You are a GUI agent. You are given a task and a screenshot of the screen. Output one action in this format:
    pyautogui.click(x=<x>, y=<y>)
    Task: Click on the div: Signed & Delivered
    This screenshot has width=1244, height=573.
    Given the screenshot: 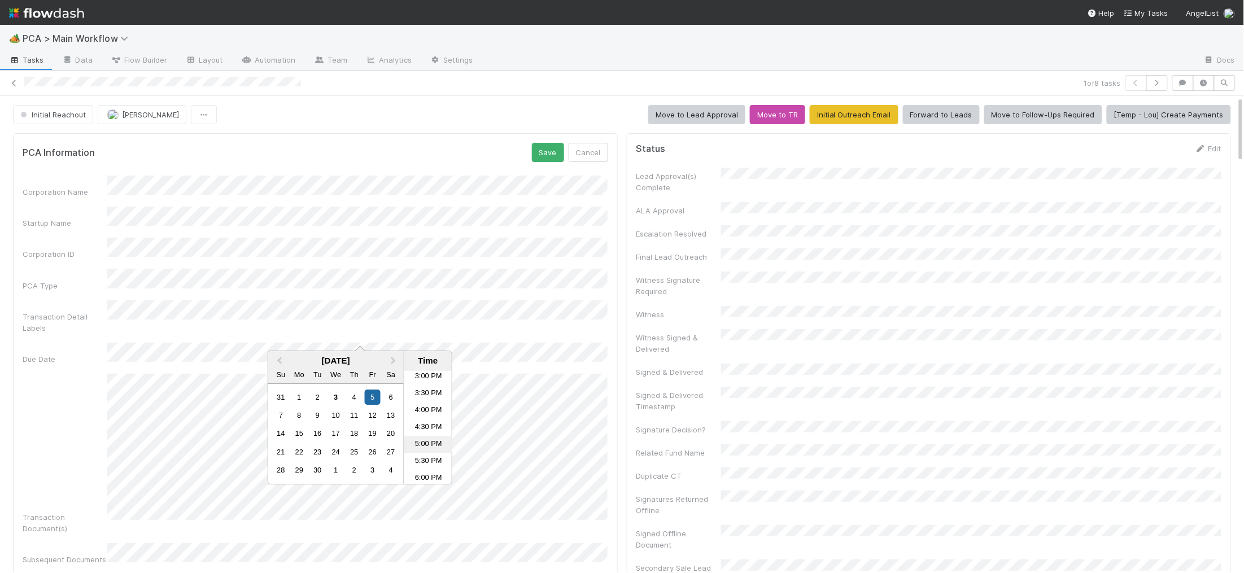 What is the action you would take?
    pyautogui.click(x=679, y=372)
    